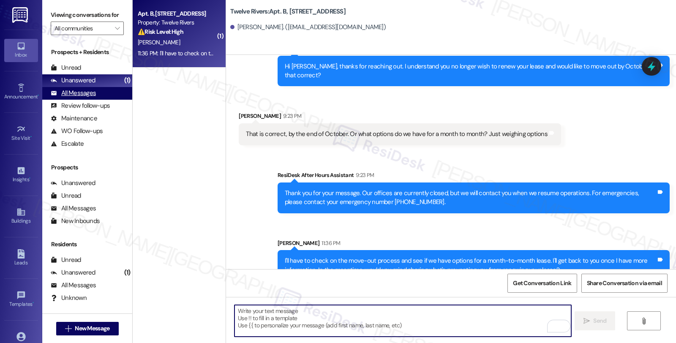 The height and width of the screenshot is (343, 676). Describe the element at coordinates (87, 52) in the screenshot. I see `div: Prospects + Residents` at that location.